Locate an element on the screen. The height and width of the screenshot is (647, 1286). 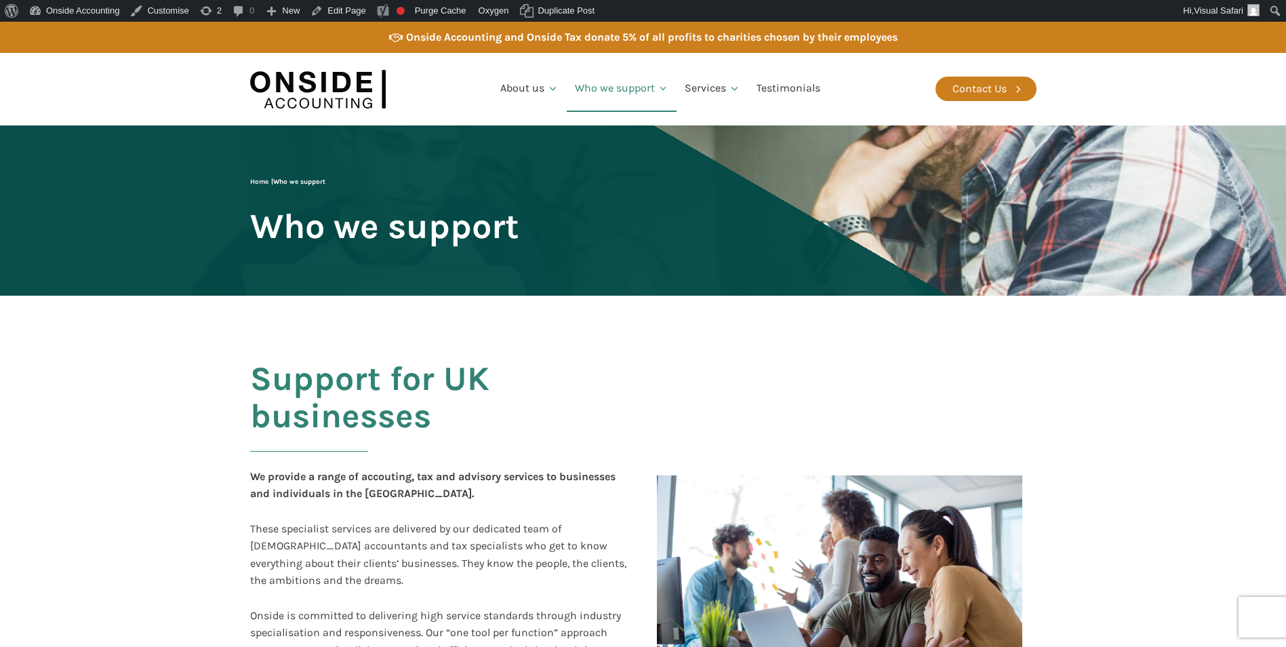
a: Testimonials is located at coordinates (788, 89).